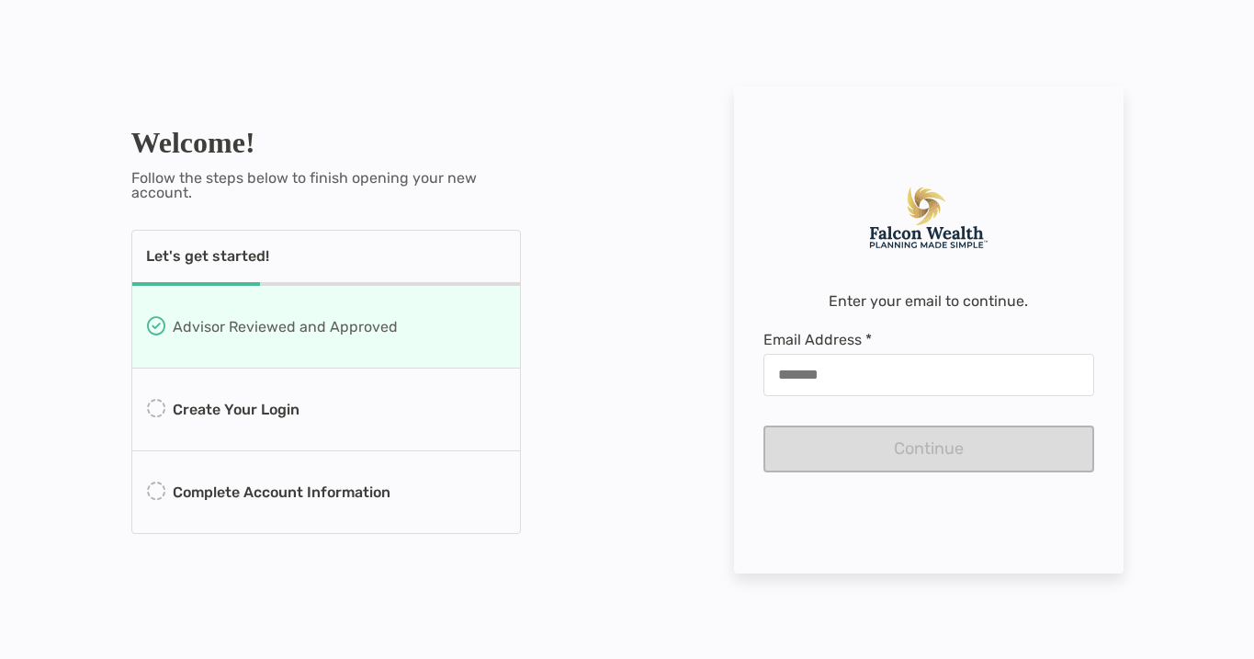 This screenshot has height=659, width=1254. Describe the element at coordinates (326, 142) in the screenshot. I see `h1: Welcome!` at that location.